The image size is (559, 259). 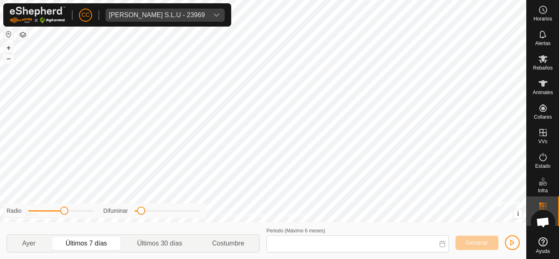 I want to click on button: i, so click(x=518, y=214).